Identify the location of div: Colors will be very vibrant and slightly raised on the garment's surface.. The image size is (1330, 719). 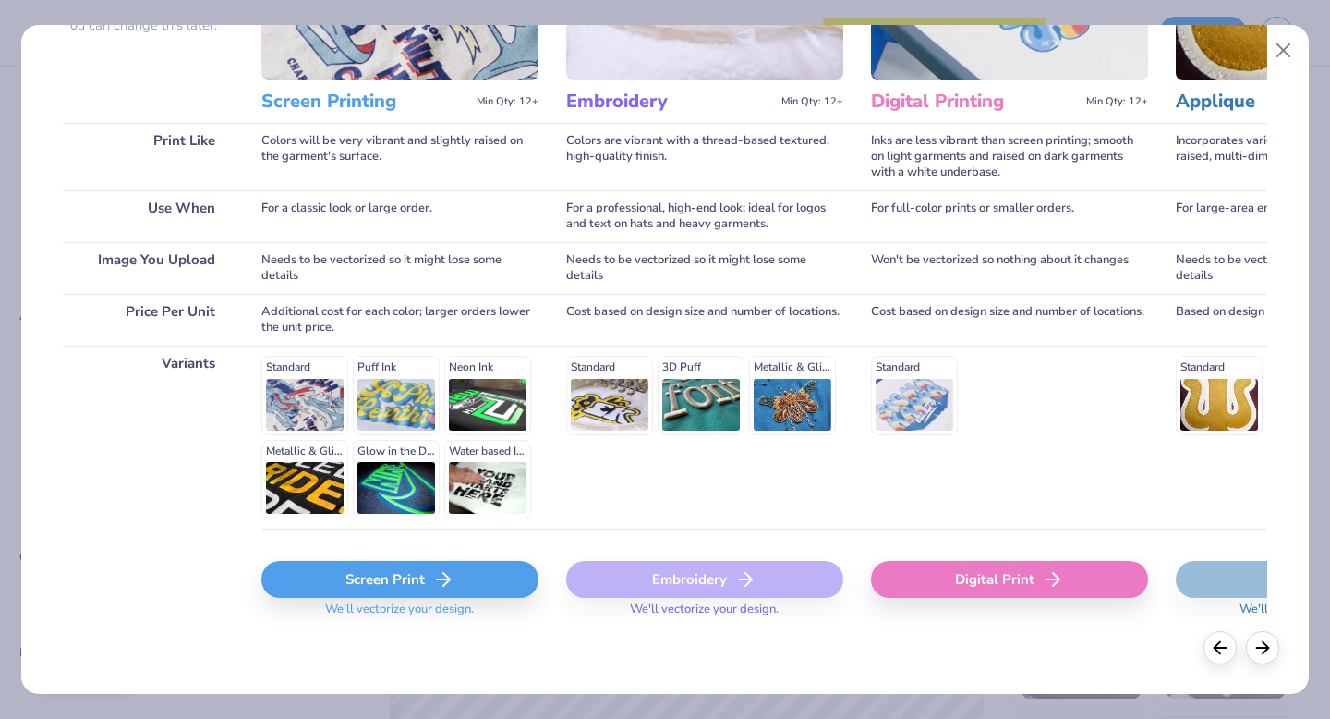
(400, 156).